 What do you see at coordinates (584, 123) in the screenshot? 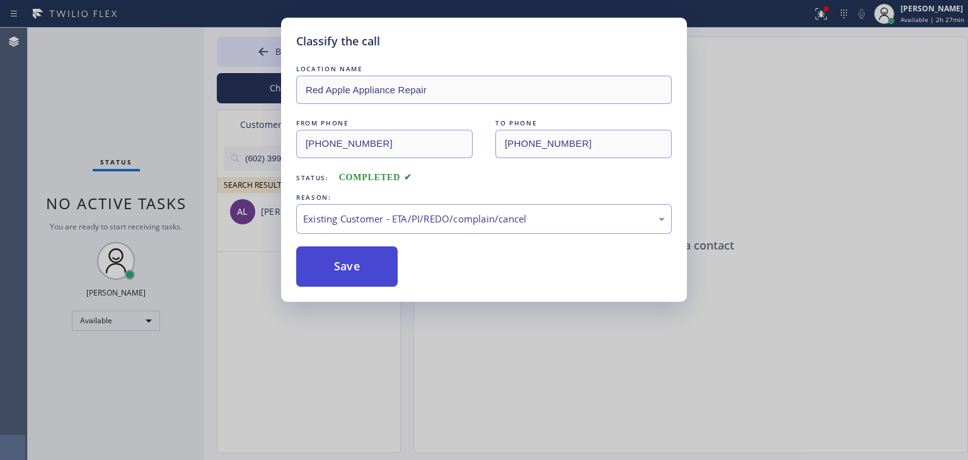
I see `div: TO PHONE` at bounding box center [584, 123].